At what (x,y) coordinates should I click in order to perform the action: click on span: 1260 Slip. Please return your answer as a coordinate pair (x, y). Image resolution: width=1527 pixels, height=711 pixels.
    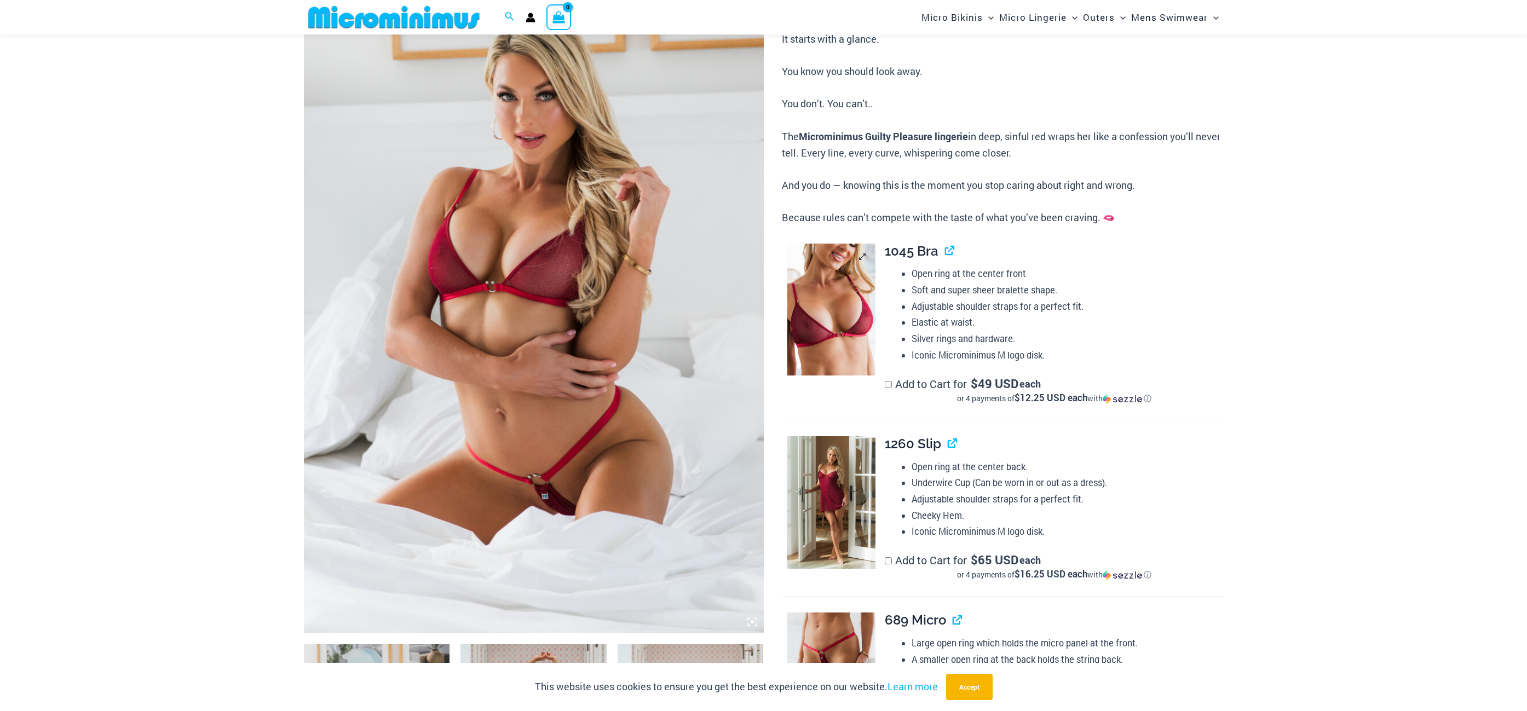
    Looking at the image, I should click on (913, 444).